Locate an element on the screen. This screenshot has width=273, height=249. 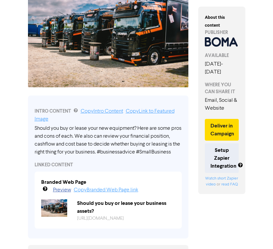
a: Copy Intro Content is located at coordinates (102, 111).